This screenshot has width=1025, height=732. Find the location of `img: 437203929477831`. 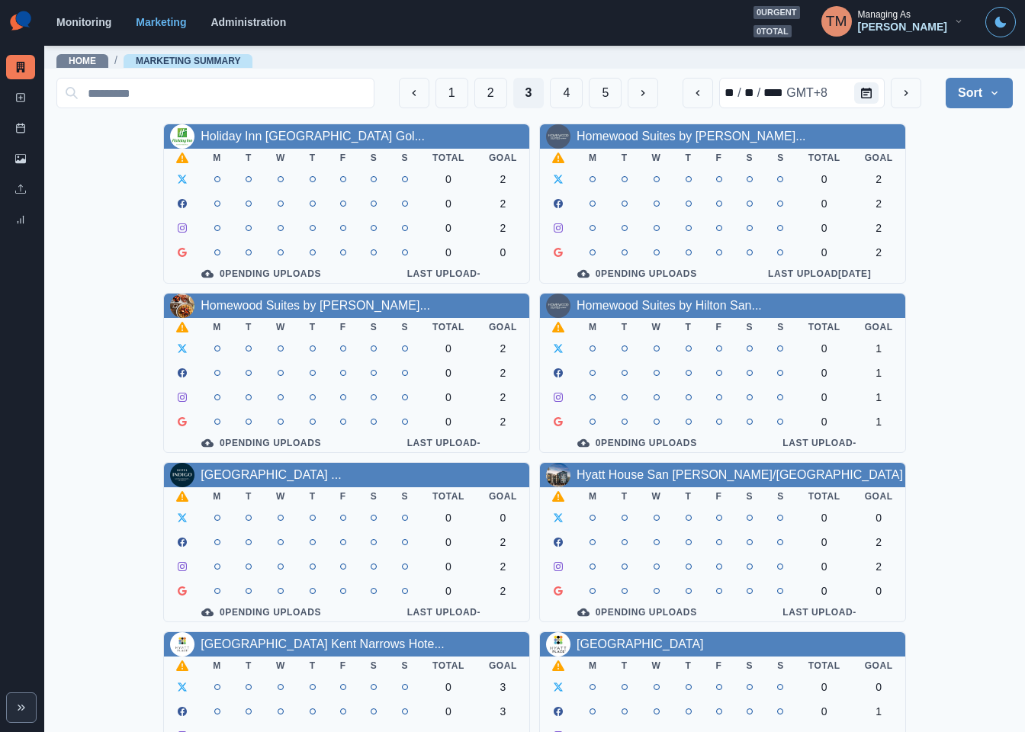

img: 437203929477831 is located at coordinates (182, 306).